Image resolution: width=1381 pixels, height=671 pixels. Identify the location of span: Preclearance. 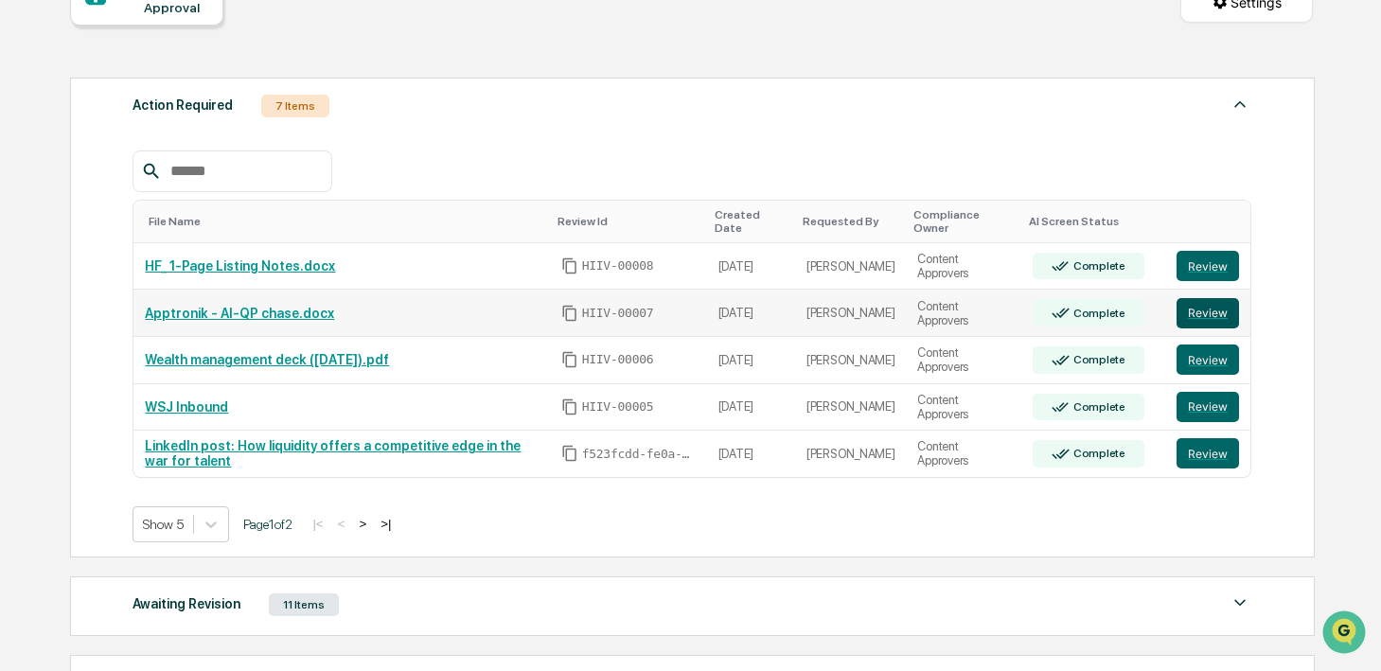
(79, 248).